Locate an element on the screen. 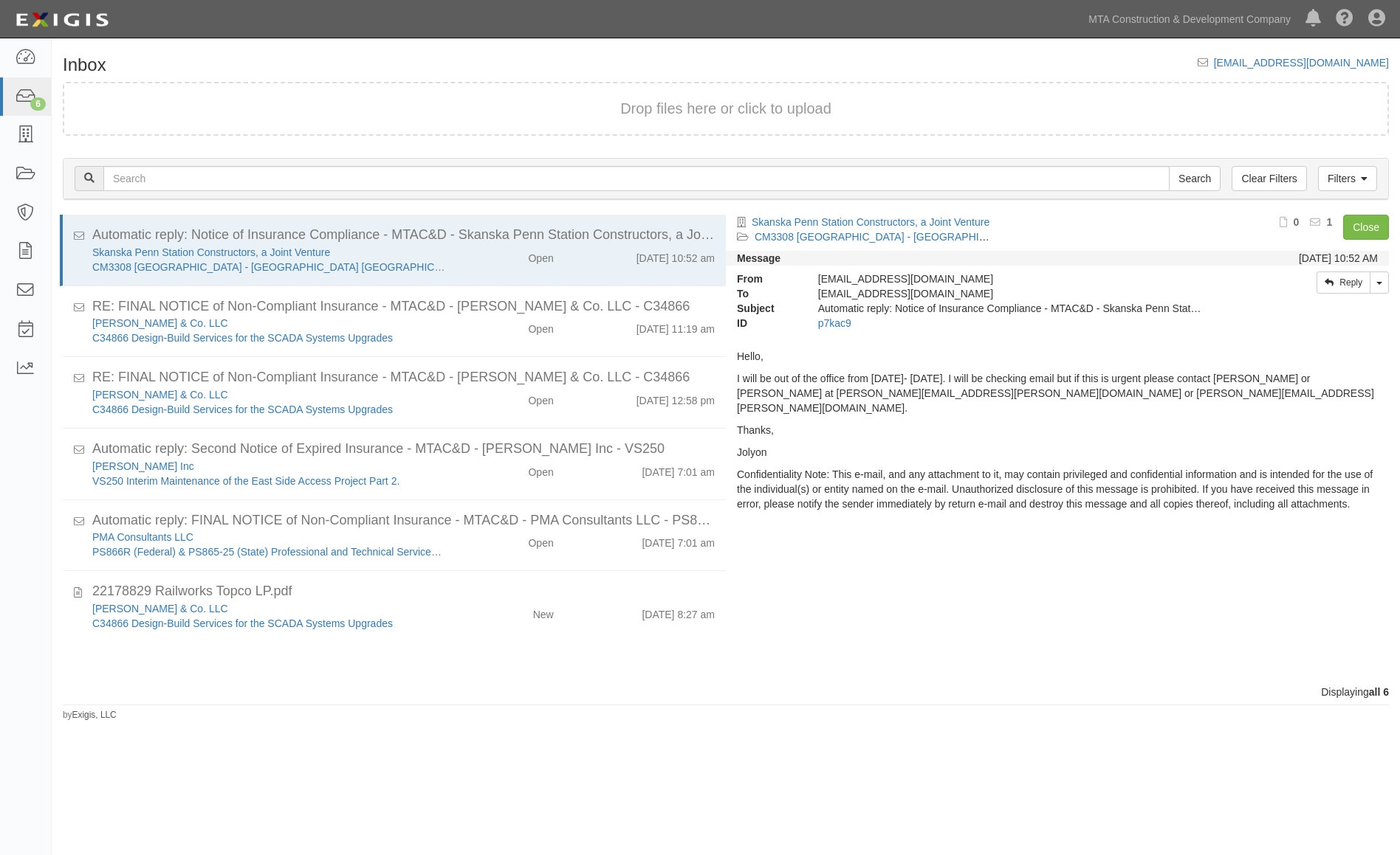  img: Logo is located at coordinates (62, 20).